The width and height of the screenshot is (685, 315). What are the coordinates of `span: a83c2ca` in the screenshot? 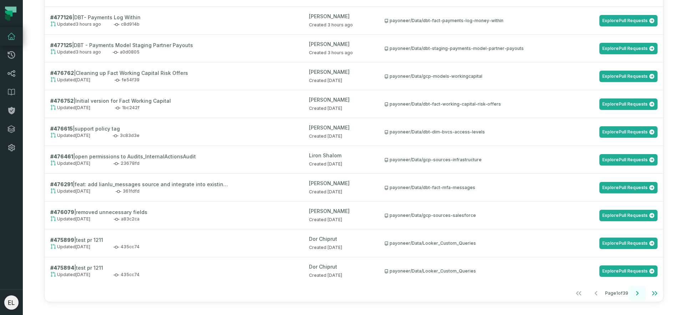 It's located at (127, 219).